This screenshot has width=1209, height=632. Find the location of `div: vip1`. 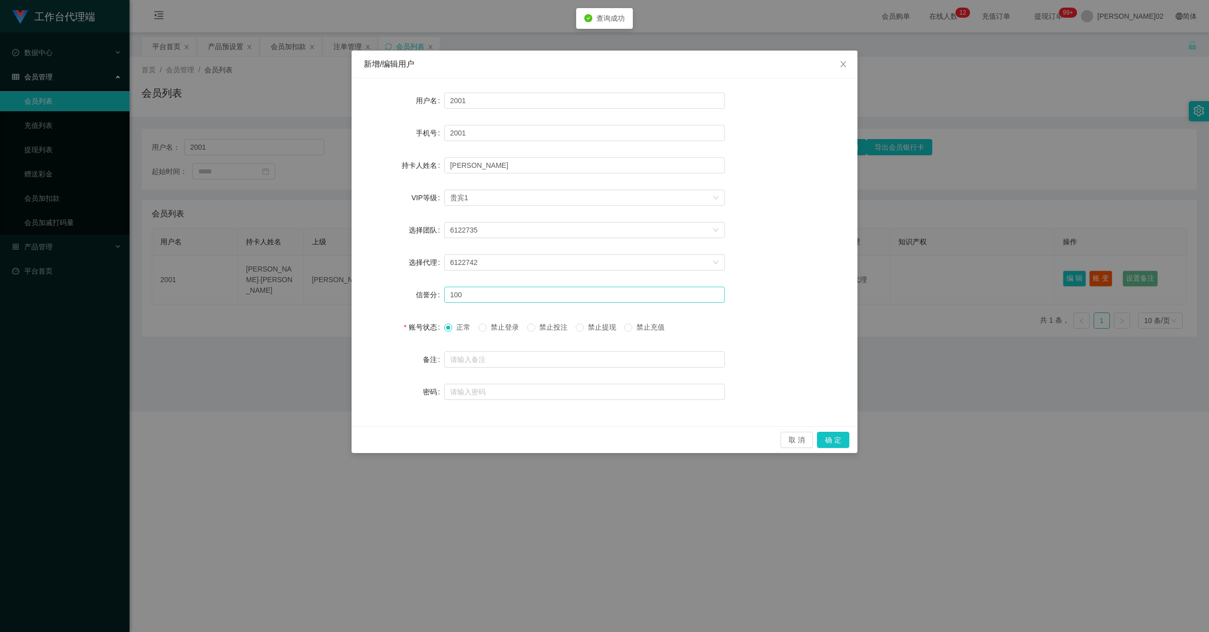

div: vip1 is located at coordinates (459, 198).